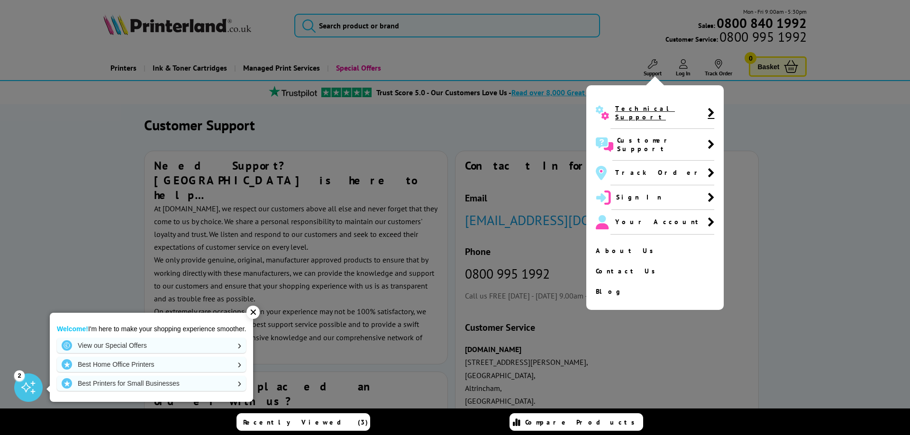 The width and height of the screenshot is (910, 435). What do you see at coordinates (655, 291) in the screenshot?
I see `a: Blog` at bounding box center [655, 291].